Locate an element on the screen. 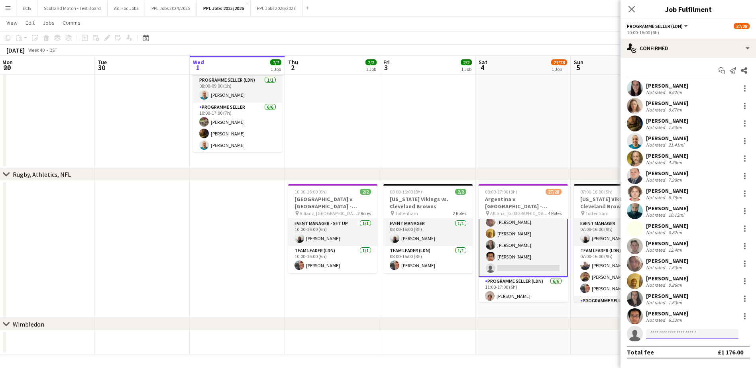 The height and width of the screenshot is (368, 756). div: 6.62mi is located at coordinates (675, 92).